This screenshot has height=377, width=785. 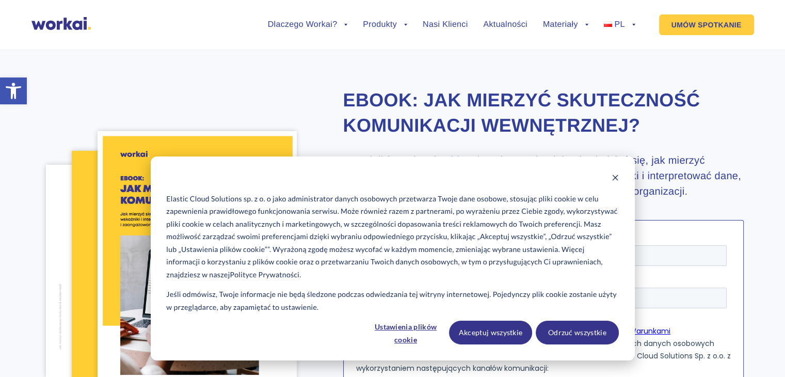 I want to click on button: Ustawienia plików cookie, so click(x=406, y=332).